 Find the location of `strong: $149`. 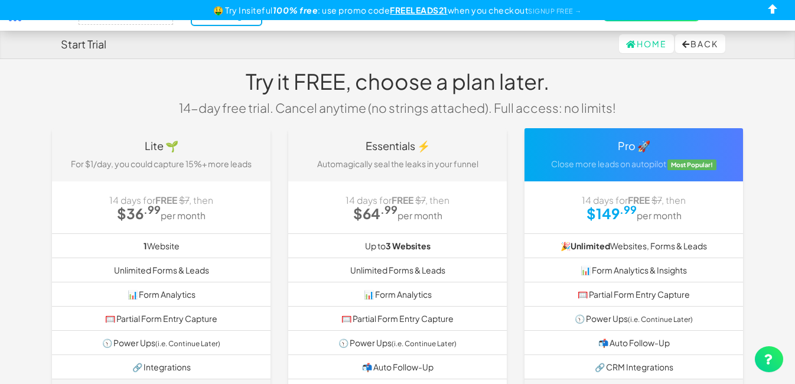

strong: $149 is located at coordinates (612, 213).